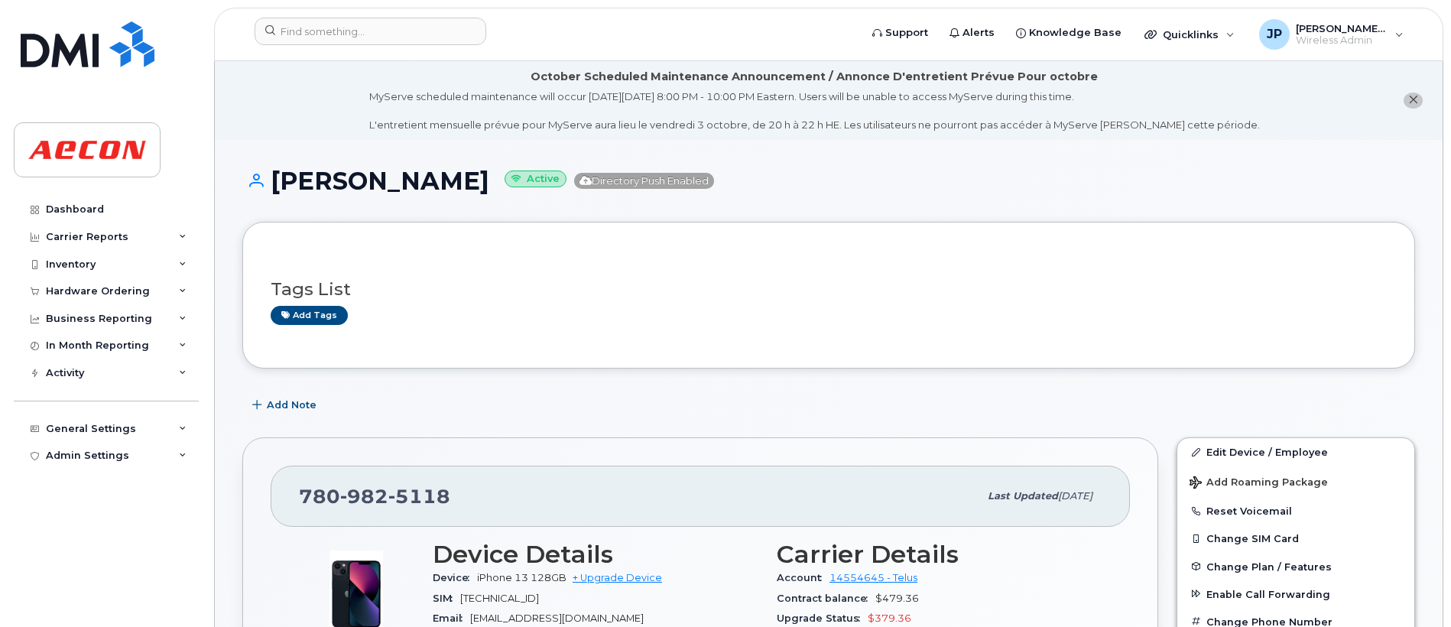 The image size is (1451, 627). Describe the element at coordinates (1296, 481) in the screenshot. I see `button: Add Roaming Package` at that location.